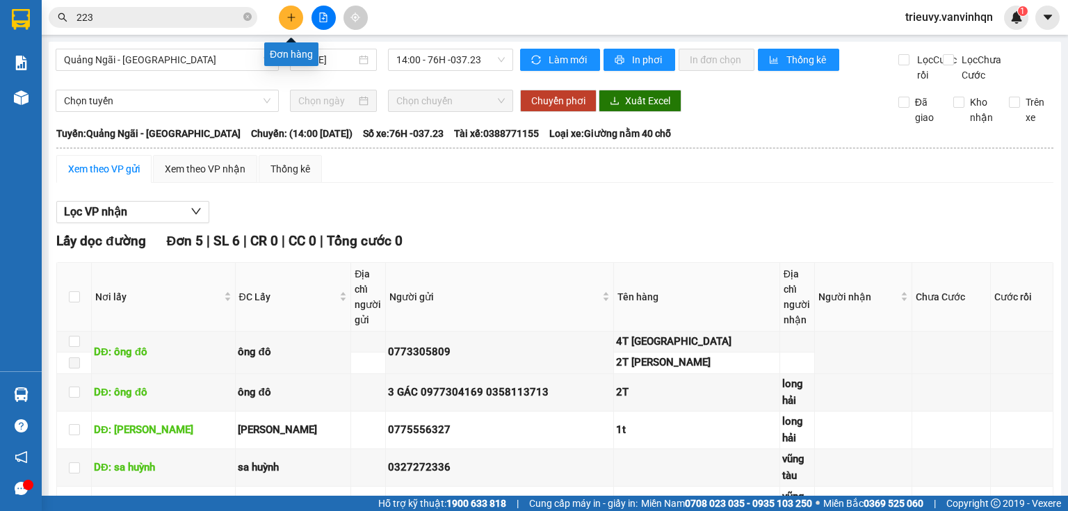 The height and width of the screenshot is (511, 1068). Describe the element at coordinates (294, 468) in the screenshot. I see `div: sa huỳnh` at that location.